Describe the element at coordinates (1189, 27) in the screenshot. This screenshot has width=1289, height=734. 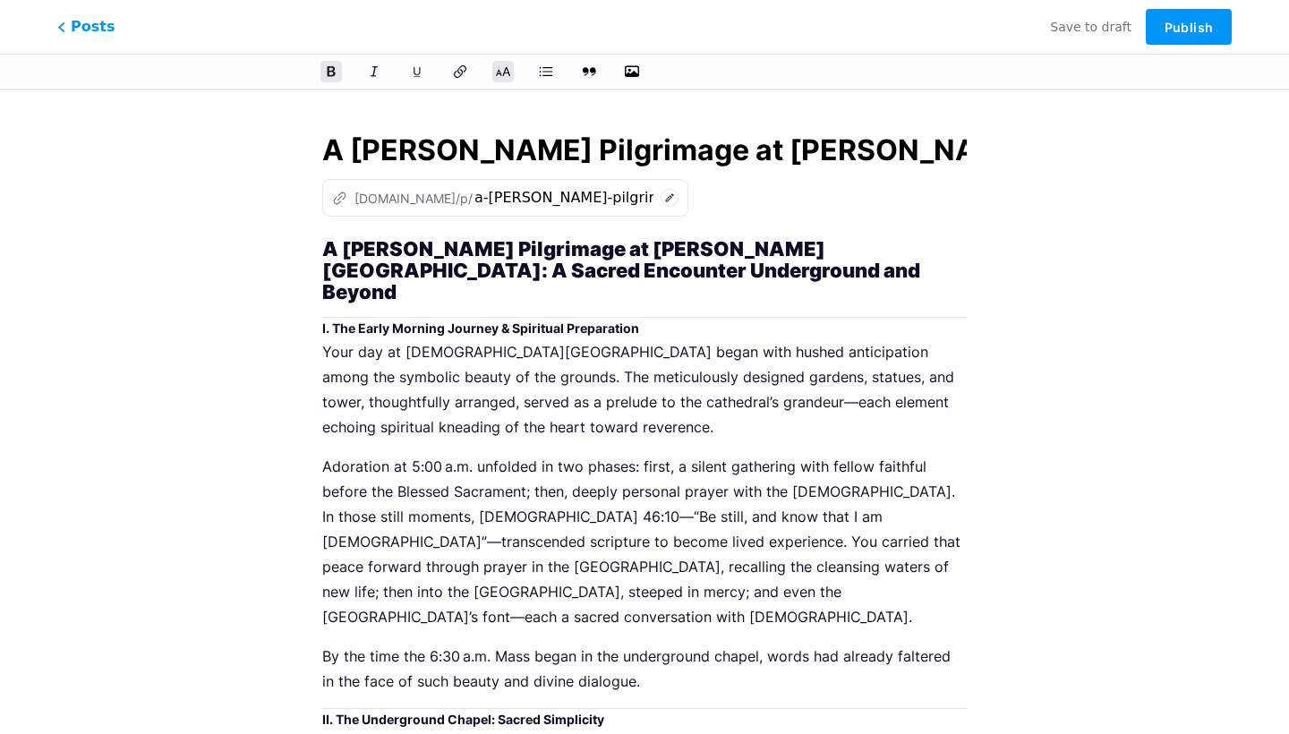
I see `span: Publish` at that location.